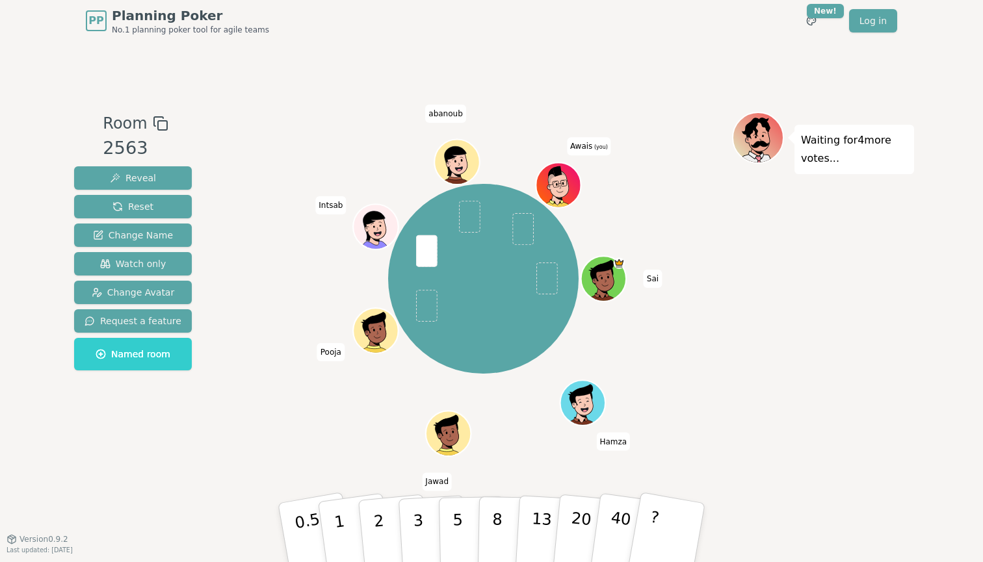  Describe the element at coordinates (133, 321) in the screenshot. I see `span: Request a feature` at that location.